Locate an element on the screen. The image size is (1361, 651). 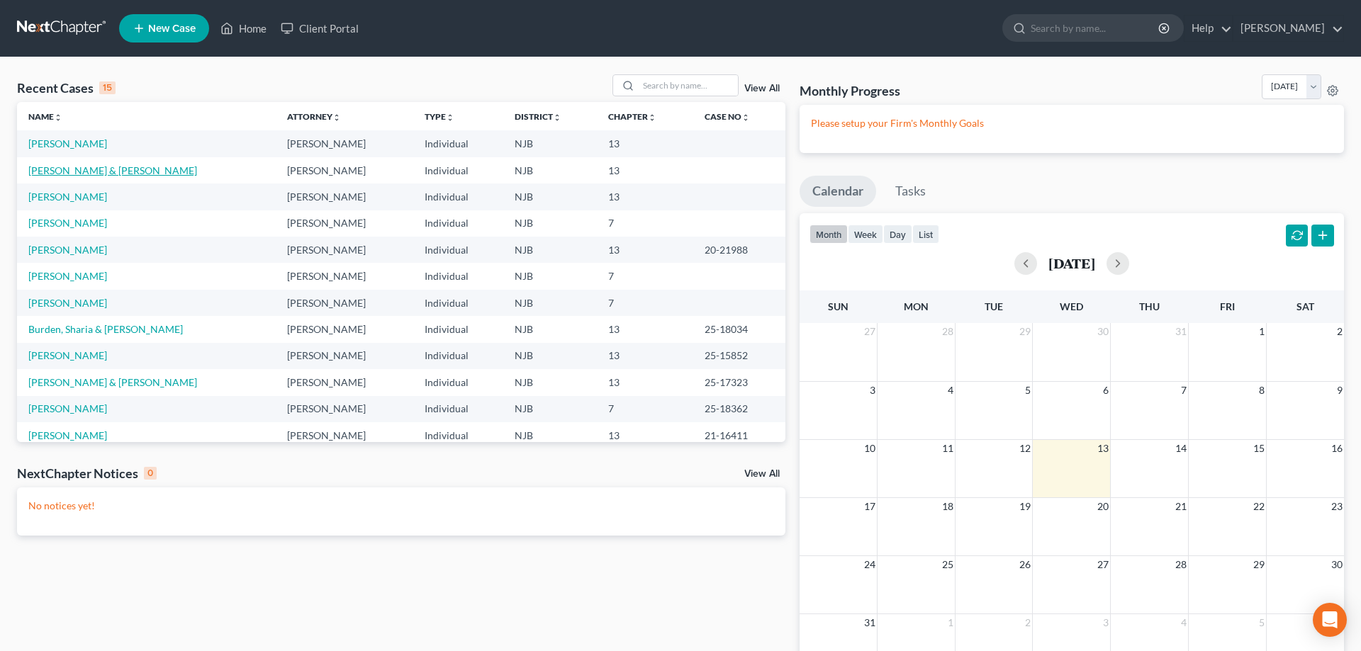
span: Sat is located at coordinates (1305, 306).